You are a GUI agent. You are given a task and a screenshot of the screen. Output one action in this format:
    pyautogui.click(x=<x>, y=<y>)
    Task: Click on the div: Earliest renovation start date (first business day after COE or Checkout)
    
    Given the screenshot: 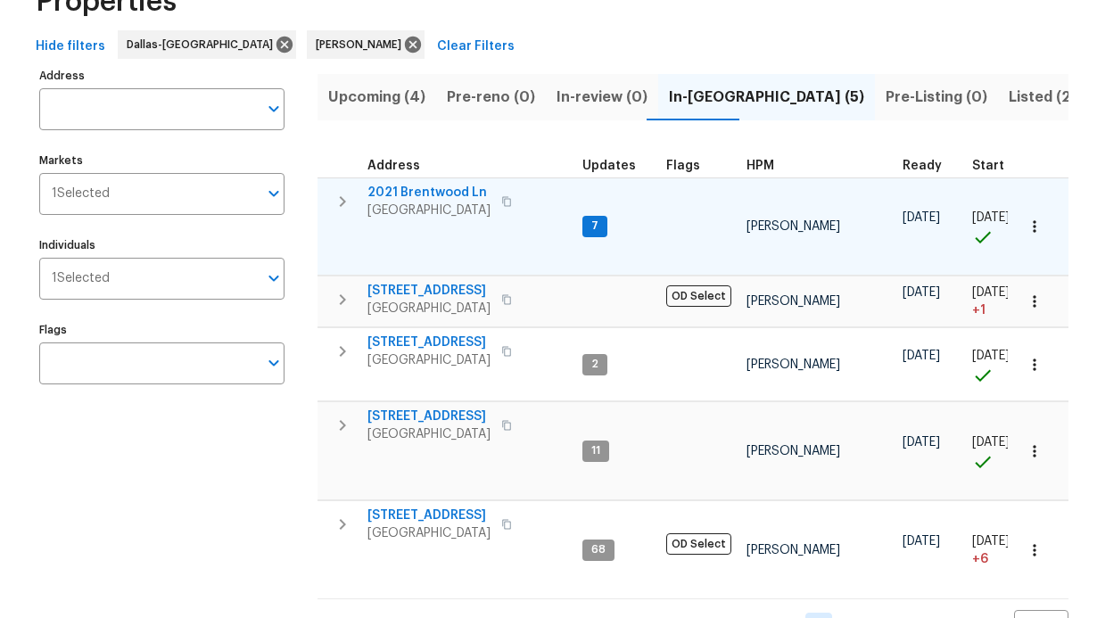 What is the action you would take?
    pyautogui.click(x=930, y=166)
    